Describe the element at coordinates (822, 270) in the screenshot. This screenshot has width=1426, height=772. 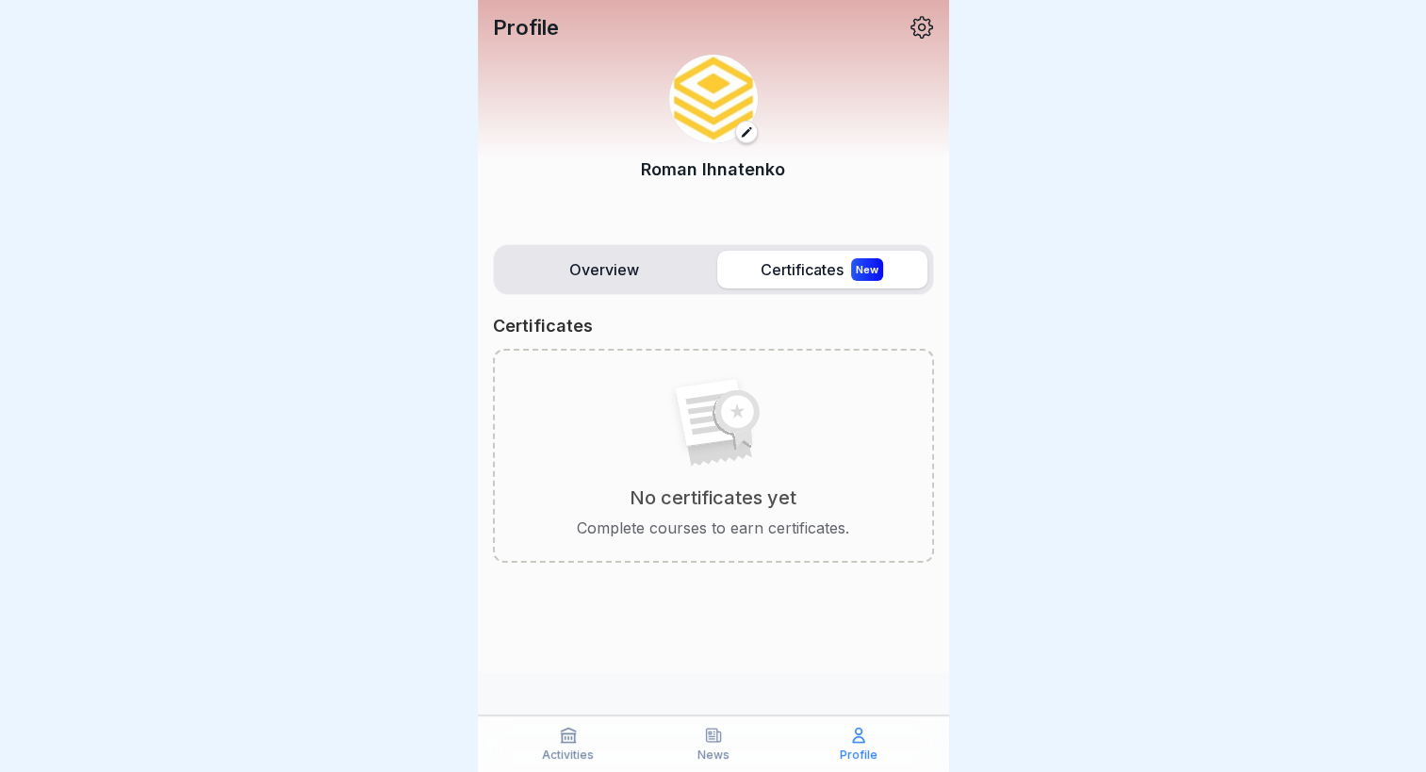
I see `label: Certificates` at that location.